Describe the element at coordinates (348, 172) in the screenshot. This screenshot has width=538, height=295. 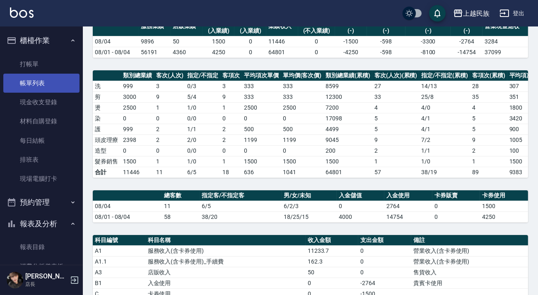
I see `td: 64801` at that location.